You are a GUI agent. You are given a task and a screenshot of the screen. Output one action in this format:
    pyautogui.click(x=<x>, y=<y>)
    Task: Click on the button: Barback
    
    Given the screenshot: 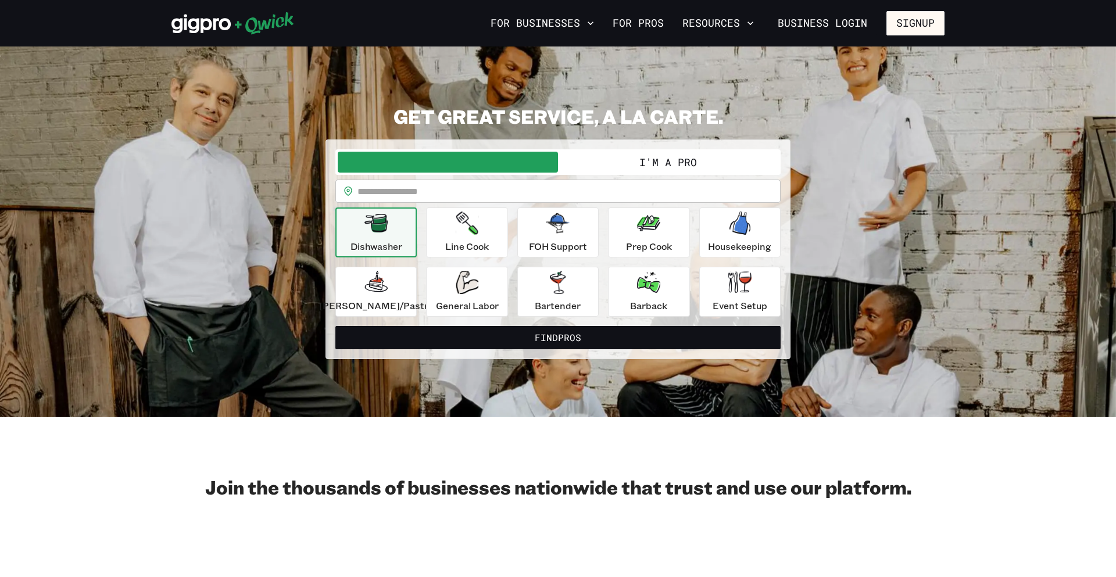 What is the action you would take?
    pyautogui.click(x=649, y=292)
    